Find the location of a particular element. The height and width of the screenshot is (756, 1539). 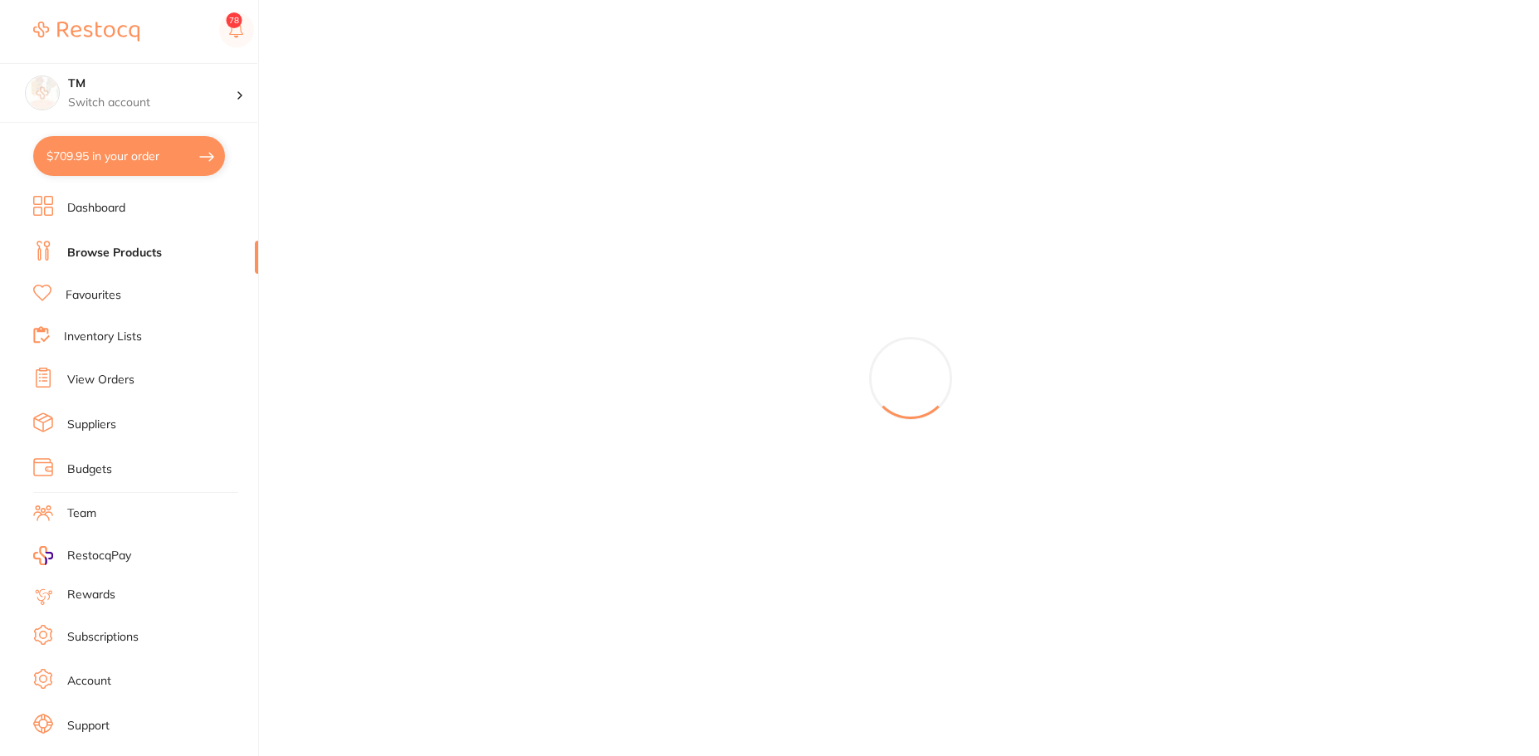

img: Restocq Logo is located at coordinates (86, 32).